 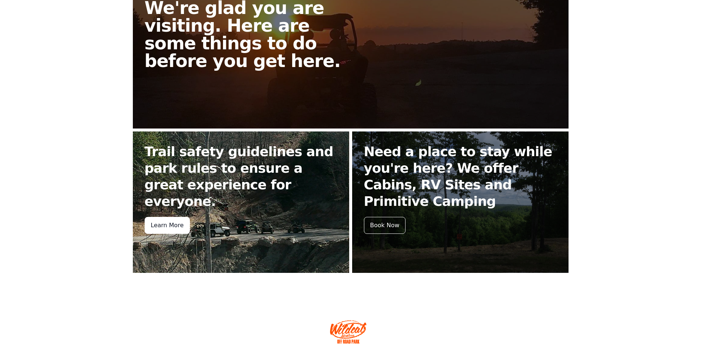 What do you see at coordinates (349, 332) in the screenshot?
I see `img: Wildcat Offroad park` at bounding box center [349, 332].